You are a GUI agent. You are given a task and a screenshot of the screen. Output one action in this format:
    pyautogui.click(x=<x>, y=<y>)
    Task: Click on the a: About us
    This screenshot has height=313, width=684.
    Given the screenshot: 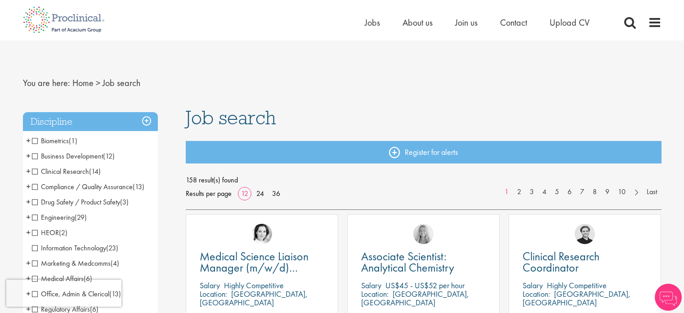 What is the action you would take?
    pyautogui.click(x=417, y=22)
    